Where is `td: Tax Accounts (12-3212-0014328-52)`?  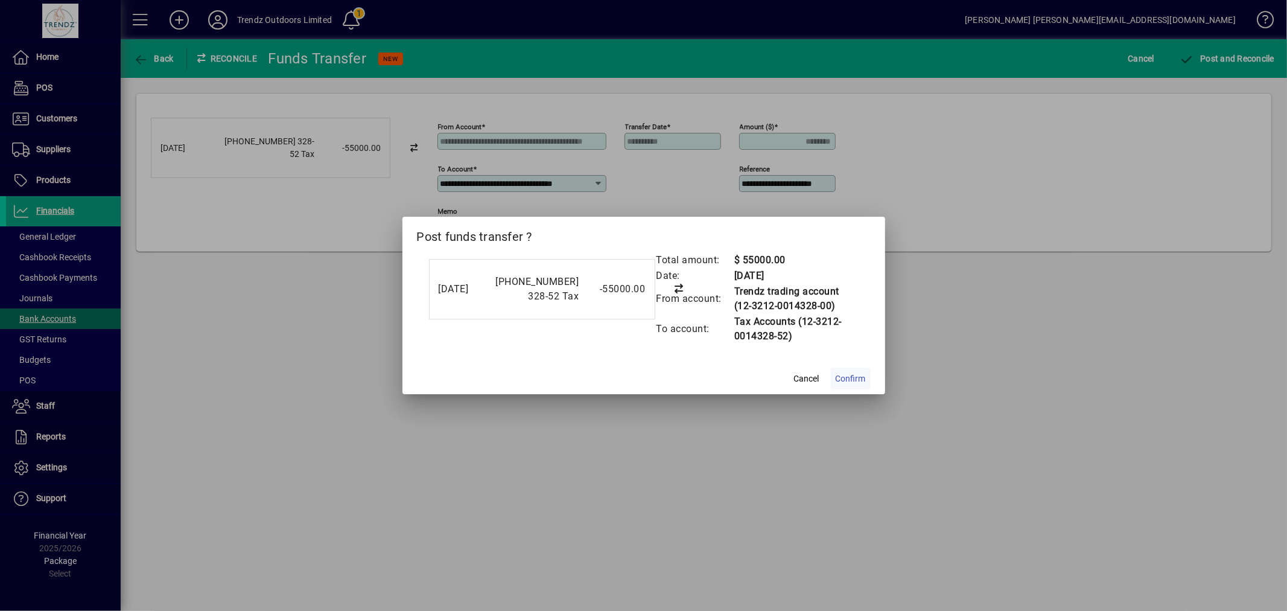
td: Tax Accounts (12-3212-0014328-52) is located at coordinates (796, 329).